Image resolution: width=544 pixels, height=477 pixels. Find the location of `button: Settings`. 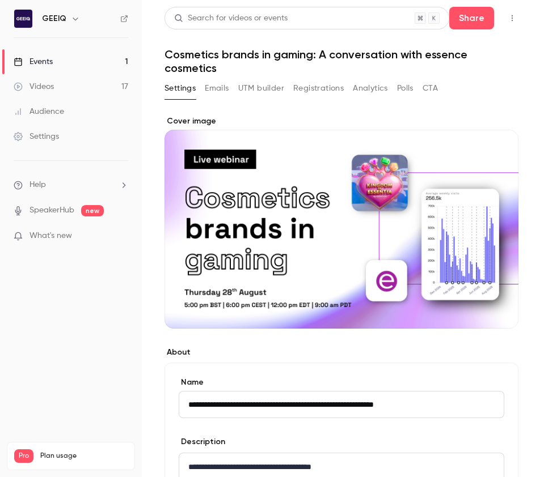

button: Settings is located at coordinates (180, 88).